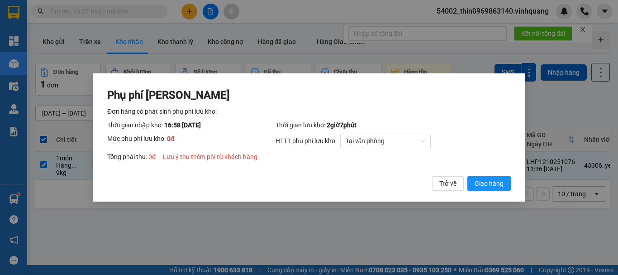  Describe the element at coordinates (103, 51) in the screenshot. I see `span: Website` at that location.